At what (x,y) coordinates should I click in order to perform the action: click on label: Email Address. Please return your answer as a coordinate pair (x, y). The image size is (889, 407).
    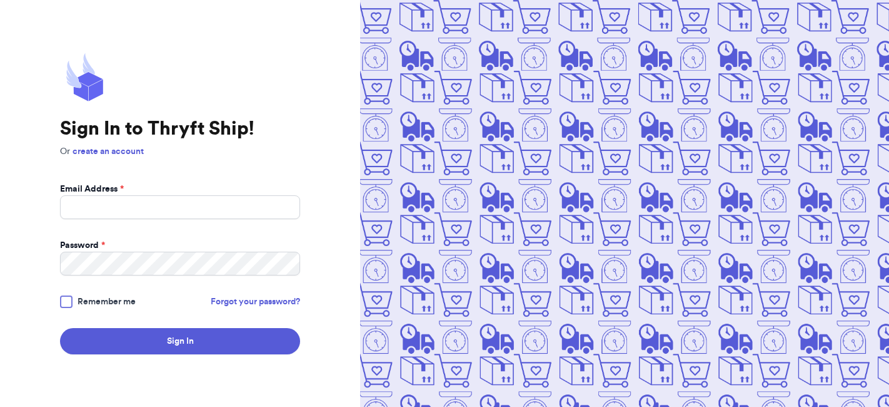
    Looking at the image, I should click on (92, 189).